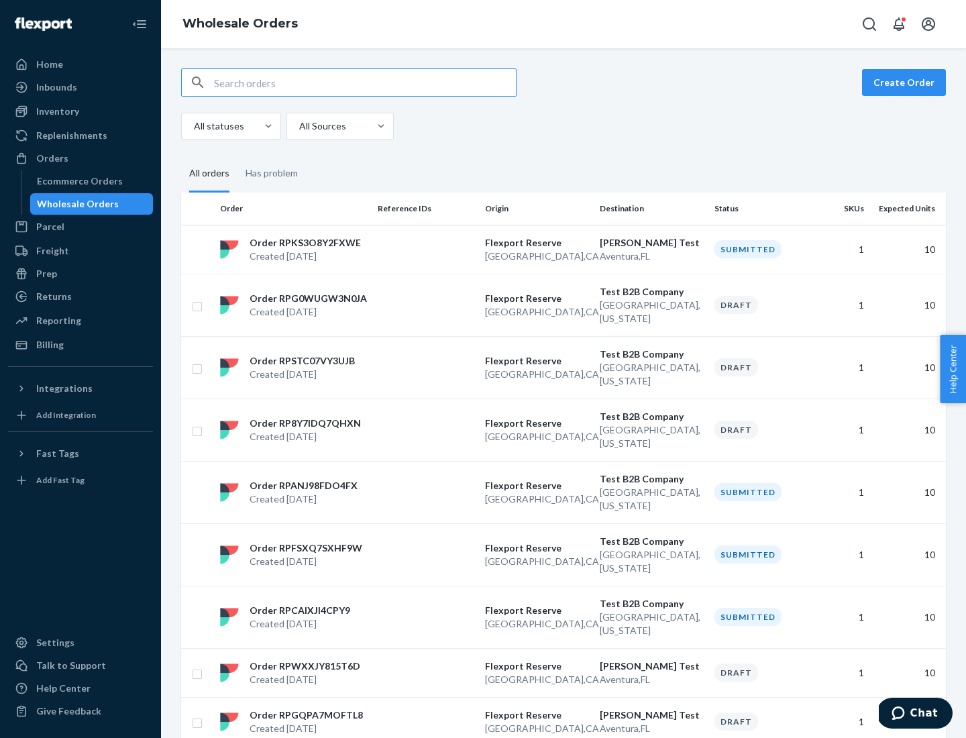  I want to click on a: Home, so click(80, 64).